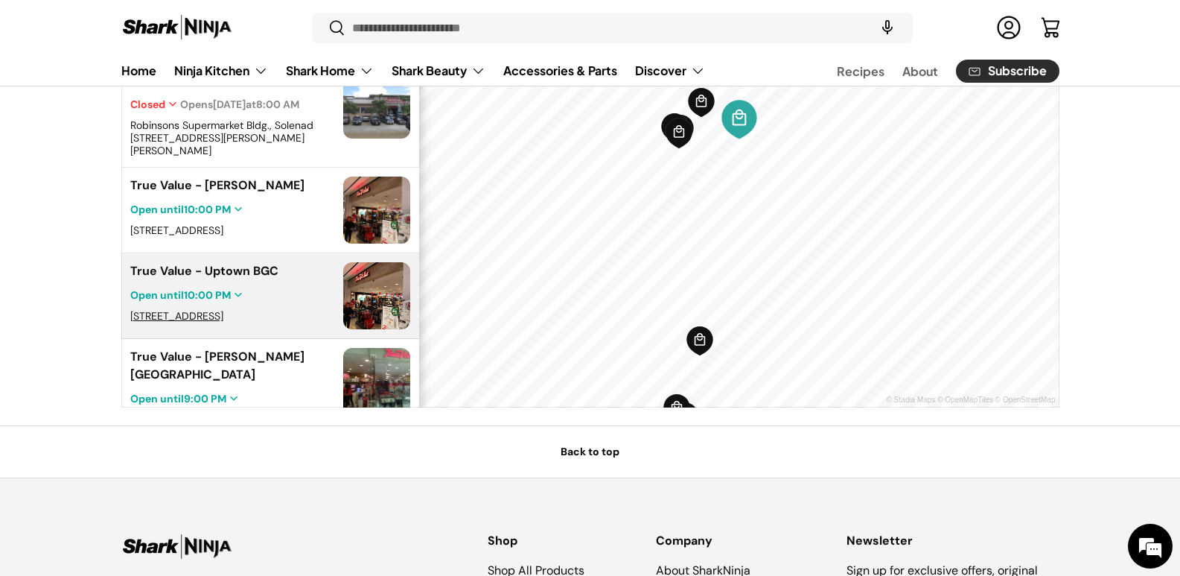  What do you see at coordinates (262, 25) in the screenshot?
I see `div: Minimize live chat window` at bounding box center [262, 25].